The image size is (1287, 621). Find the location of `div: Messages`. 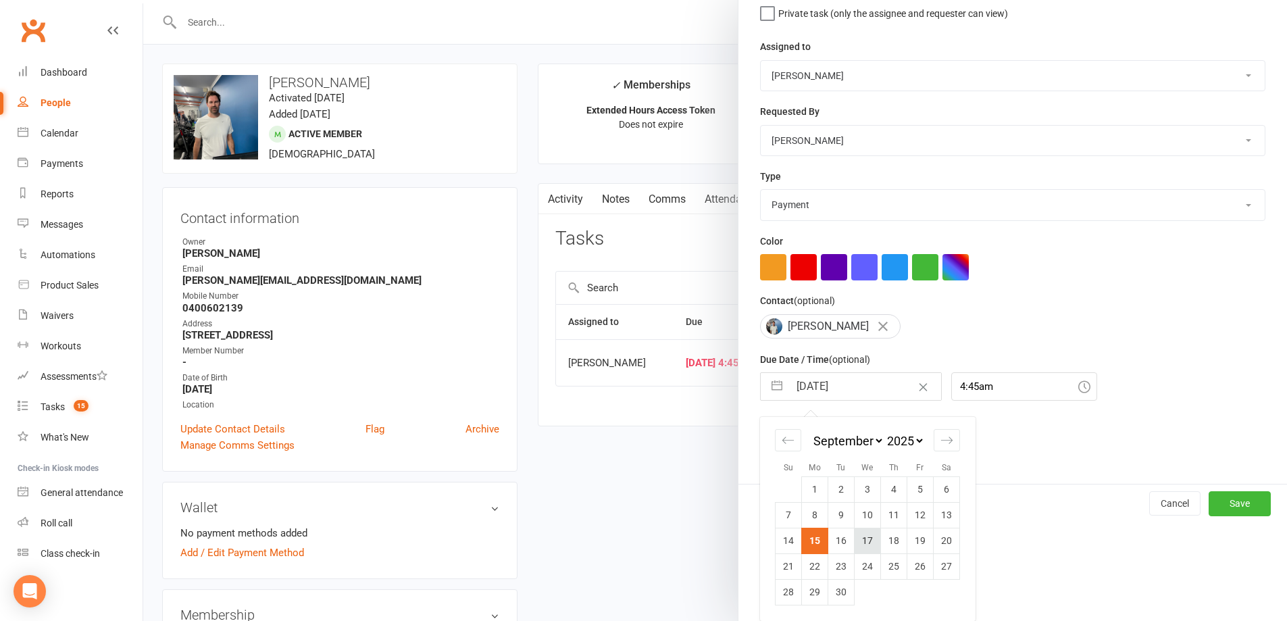

div: Messages is located at coordinates (61, 224).